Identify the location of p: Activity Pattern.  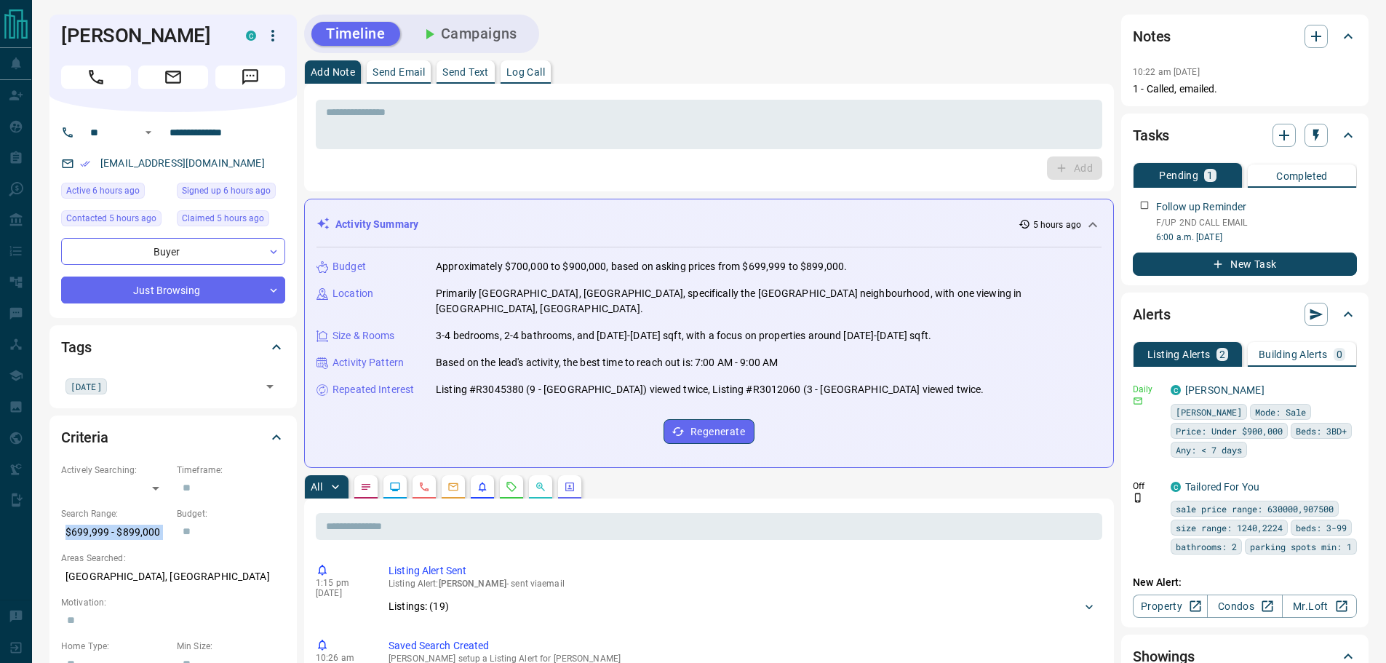
(368, 362).